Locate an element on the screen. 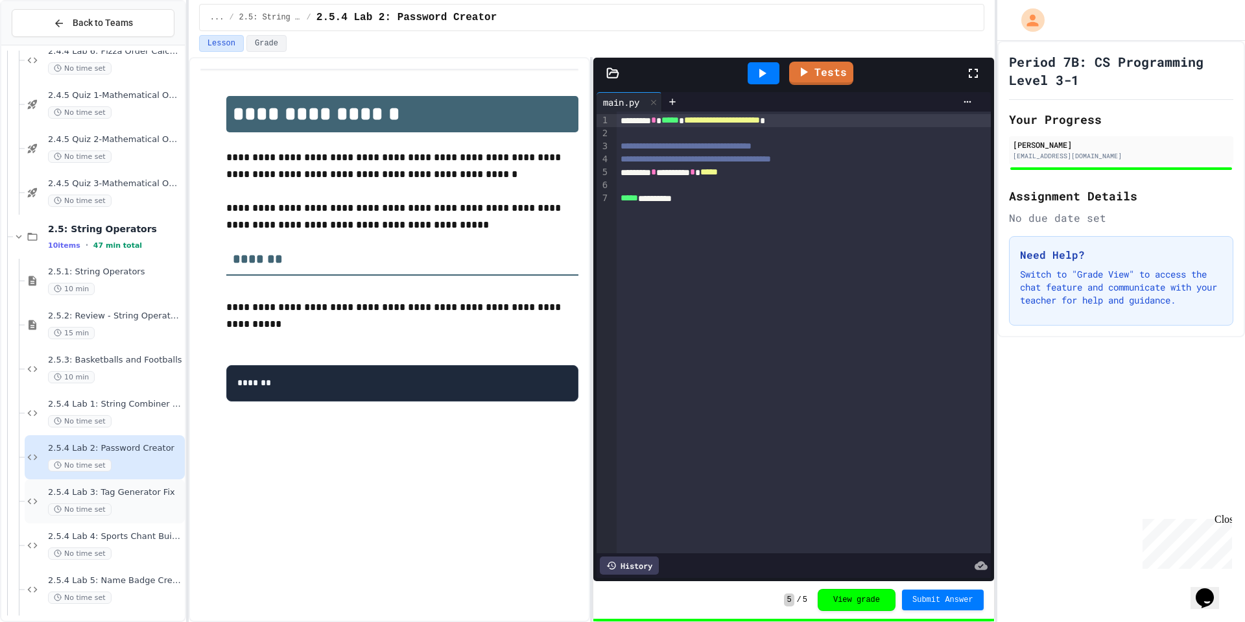 Image resolution: width=1245 pixels, height=622 pixels. div: 3 is located at coordinates (603, 147).